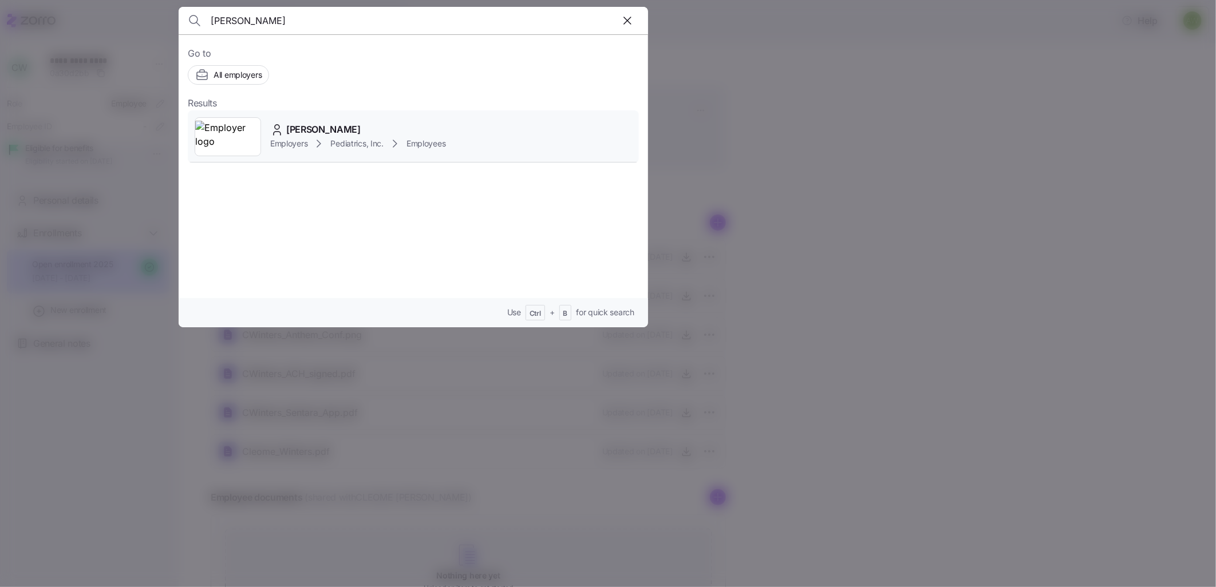 Image resolution: width=1216 pixels, height=587 pixels. I want to click on button: All employers, so click(228, 75).